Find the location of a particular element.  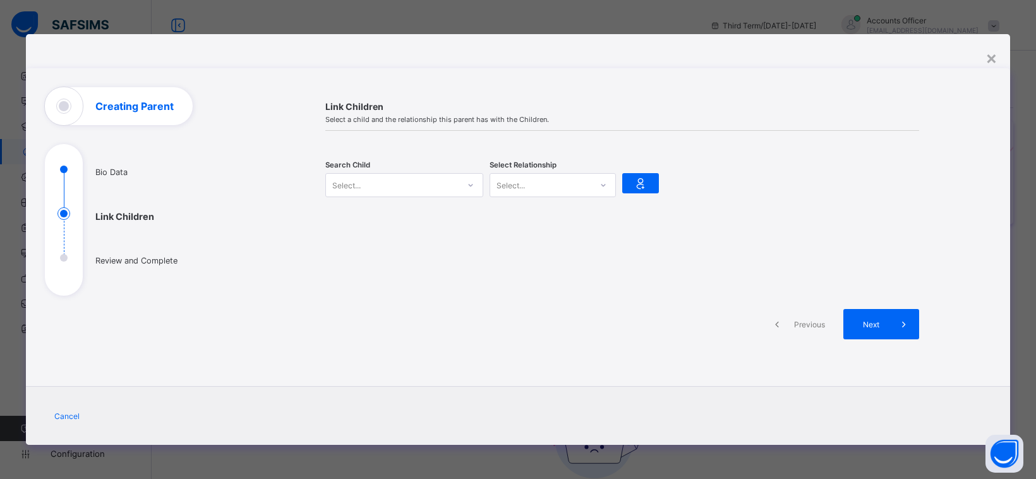

h1: Creating Parent is located at coordinates (135, 106).